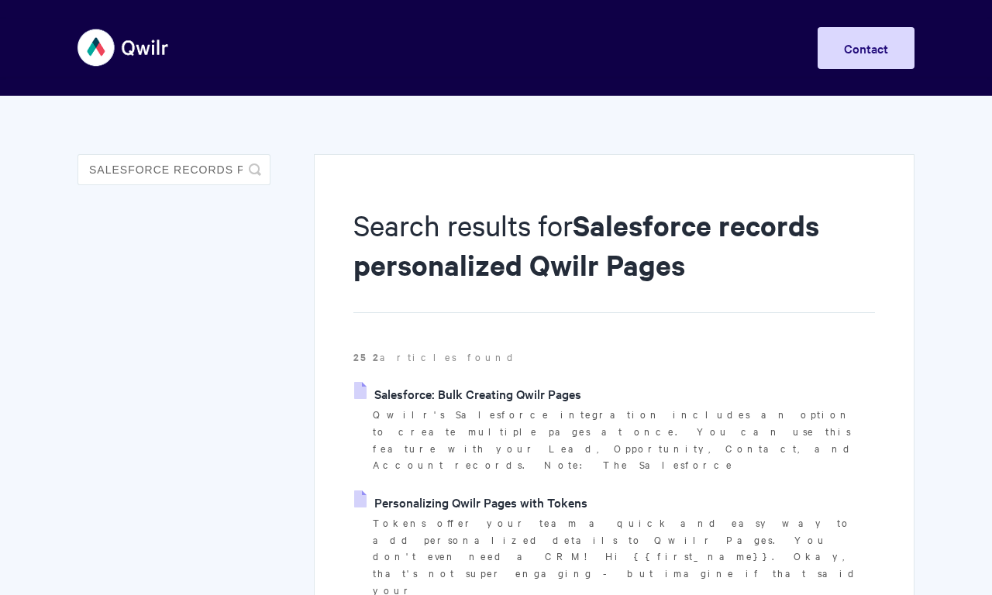  Describe the element at coordinates (467, 394) in the screenshot. I see `a: Salesforce: Bulk Creating Qwilr Pages` at that location.